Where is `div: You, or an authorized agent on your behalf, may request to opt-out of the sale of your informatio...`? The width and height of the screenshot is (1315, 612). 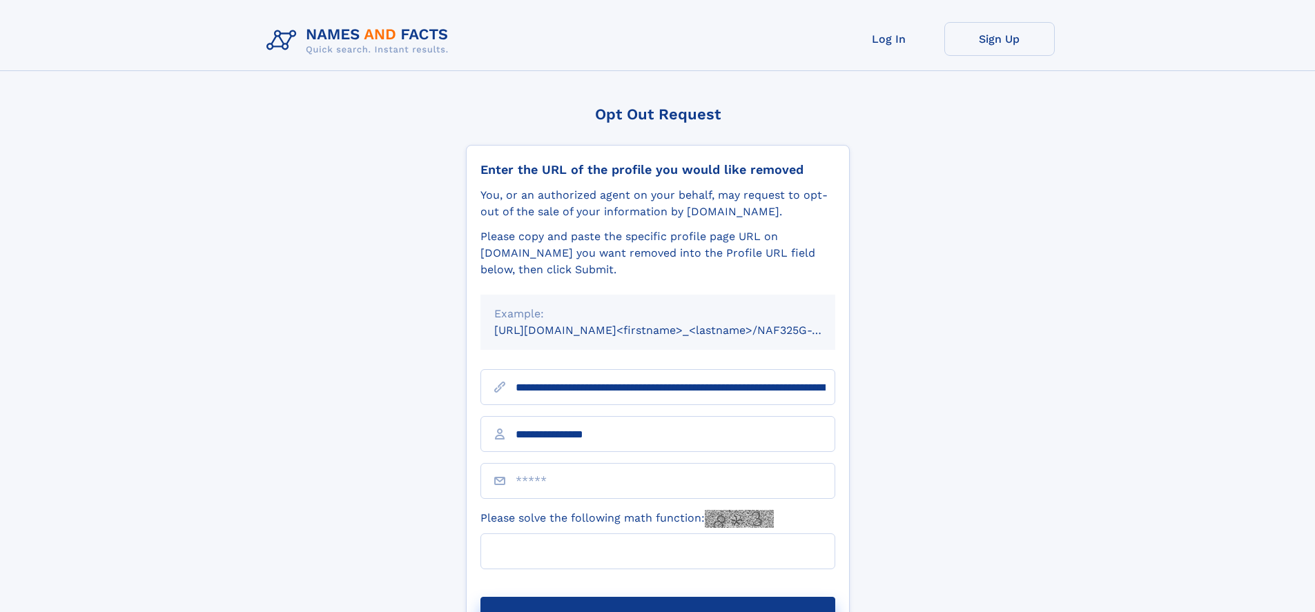
div: You, or an authorized agent on your behalf, may request to opt-out of the sale of your informatio... is located at coordinates (658, 204).